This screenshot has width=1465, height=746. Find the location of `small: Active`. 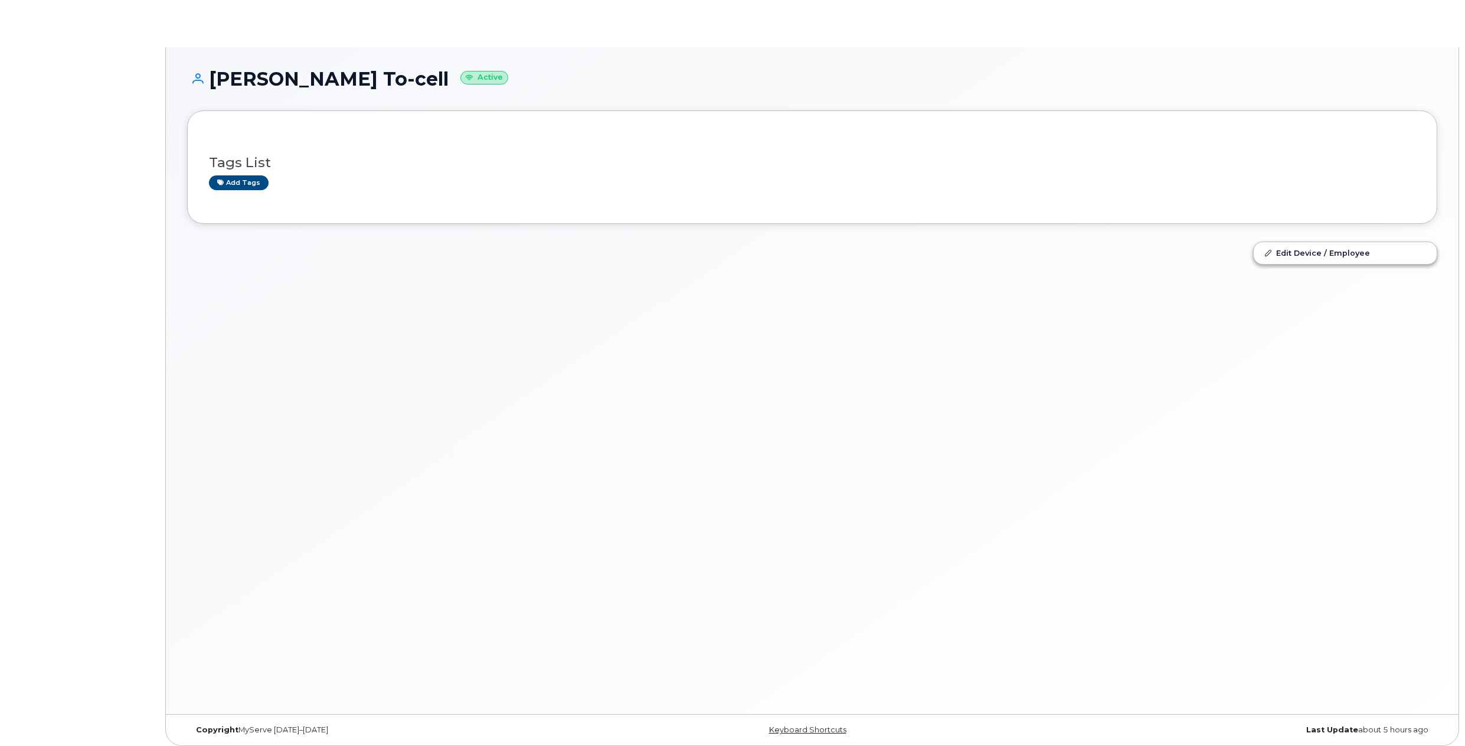

small: Active is located at coordinates (484, 77).